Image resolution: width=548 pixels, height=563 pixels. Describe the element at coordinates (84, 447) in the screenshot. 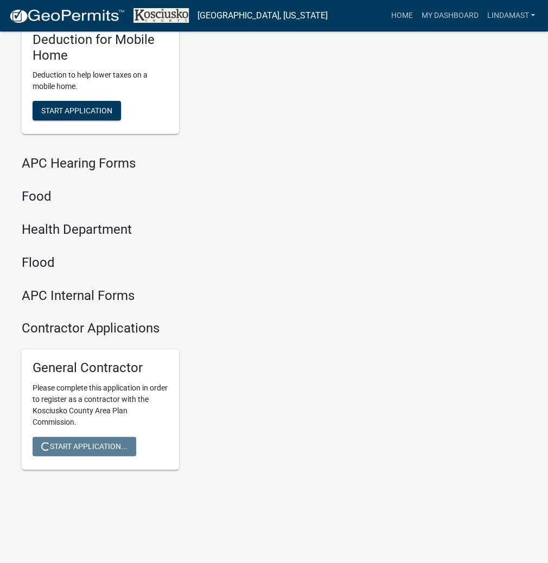

I see `button: Start Application...` at that location.